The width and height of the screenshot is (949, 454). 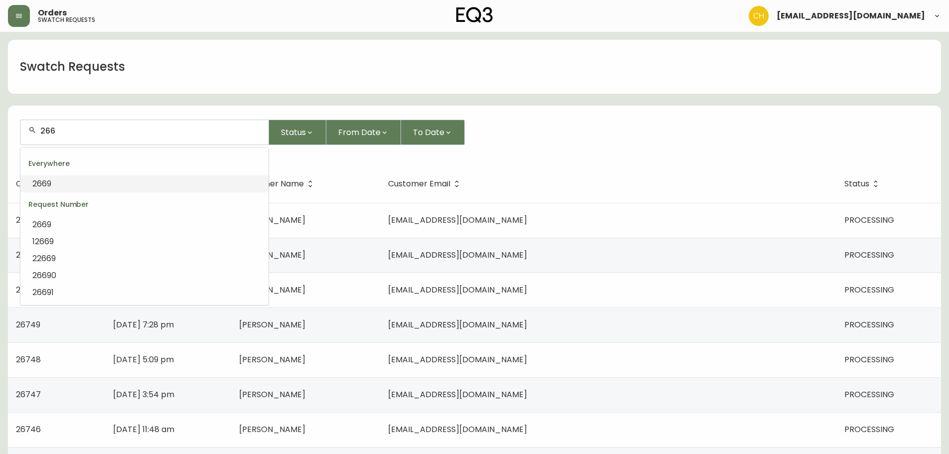 What do you see at coordinates (475, 15) in the screenshot?
I see `img: logo` at bounding box center [475, 15].